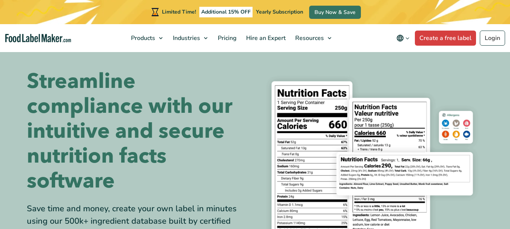  I want to click on span: Pricing, so click(227, 38).